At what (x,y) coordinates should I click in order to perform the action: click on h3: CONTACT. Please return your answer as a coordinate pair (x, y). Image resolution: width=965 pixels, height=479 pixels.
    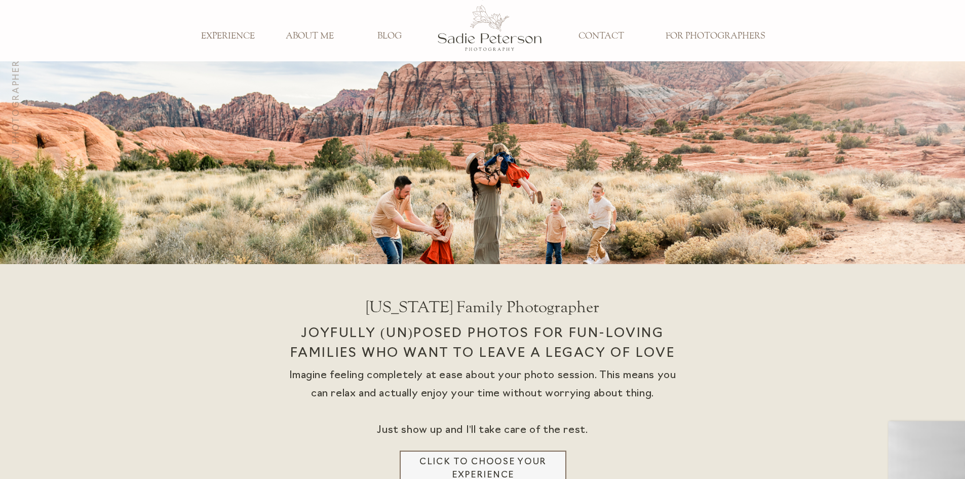
    Looking at the image, I should click on (602, 36).